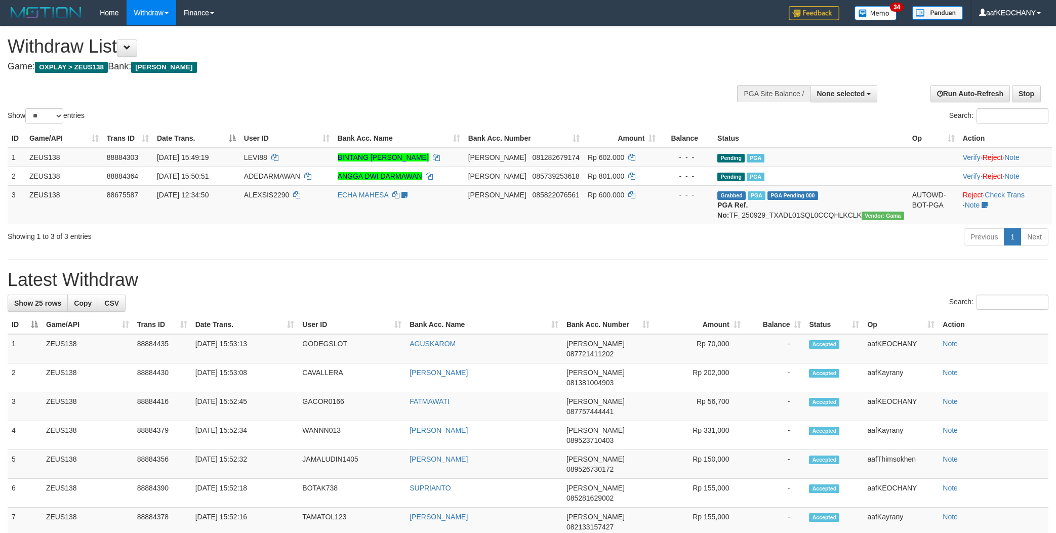 The image size is (1056, 533). I want to click on td: 6, so click(25, 493).